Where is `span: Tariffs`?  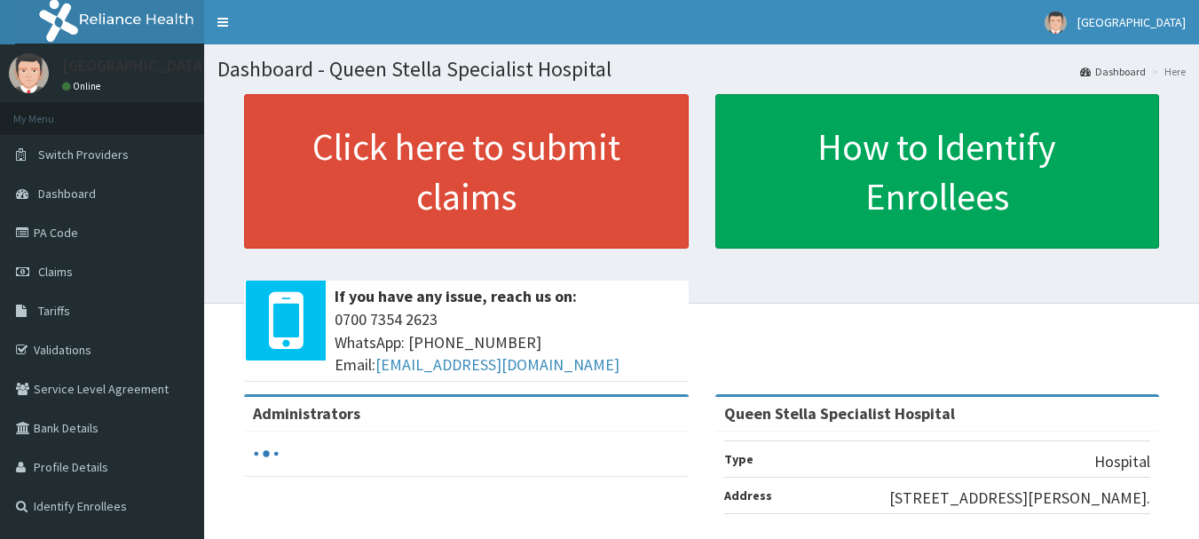 span: Tariffs is located at coordinates (54, 311).